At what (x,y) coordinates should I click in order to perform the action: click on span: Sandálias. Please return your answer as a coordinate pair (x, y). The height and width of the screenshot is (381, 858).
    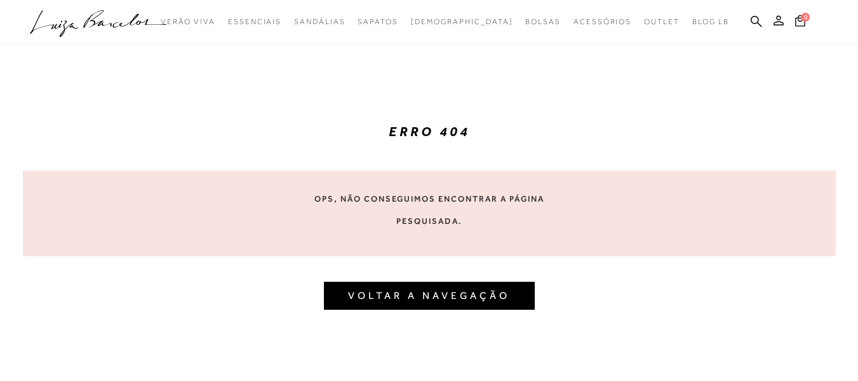
    Looking at the image, I should click on (320, 22).